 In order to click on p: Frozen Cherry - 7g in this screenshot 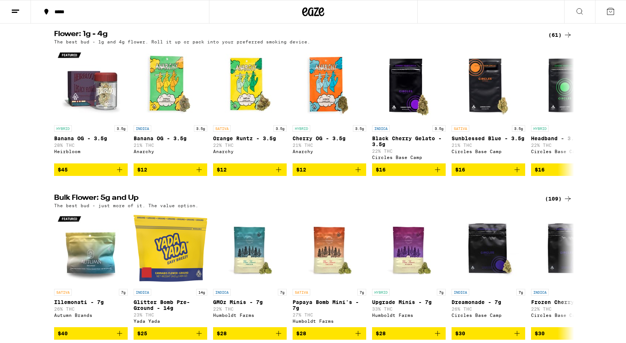, I will do `click(568, 302)`.